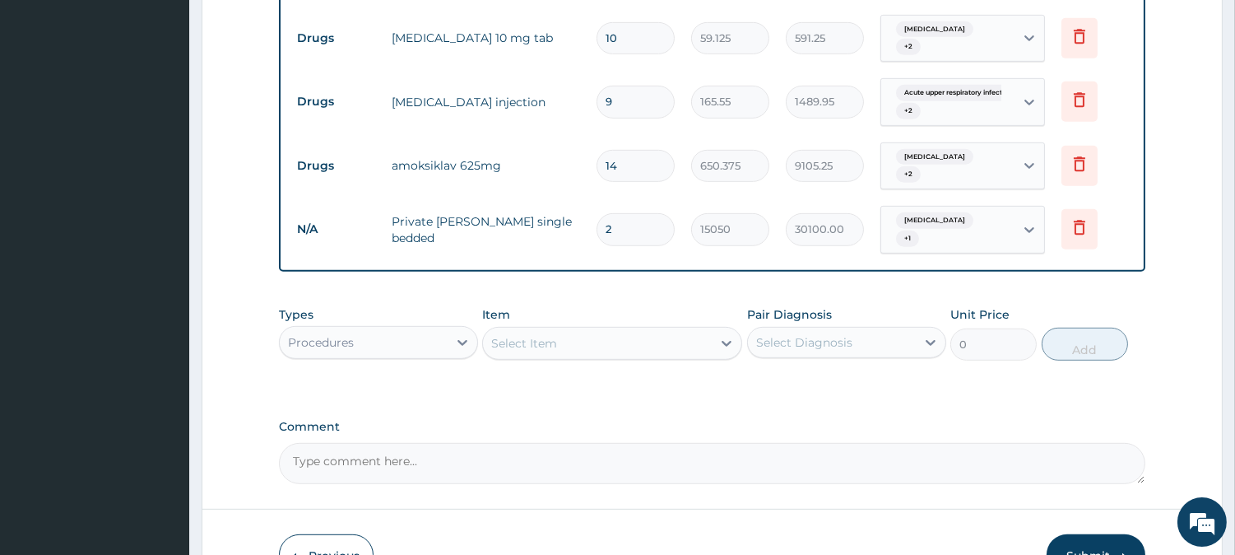 This screenshot has height=555, width=1235. What do you see at coordinates (336, 229) in the screenshot?
I see `td: N/A` at bounding box center [336, 229].